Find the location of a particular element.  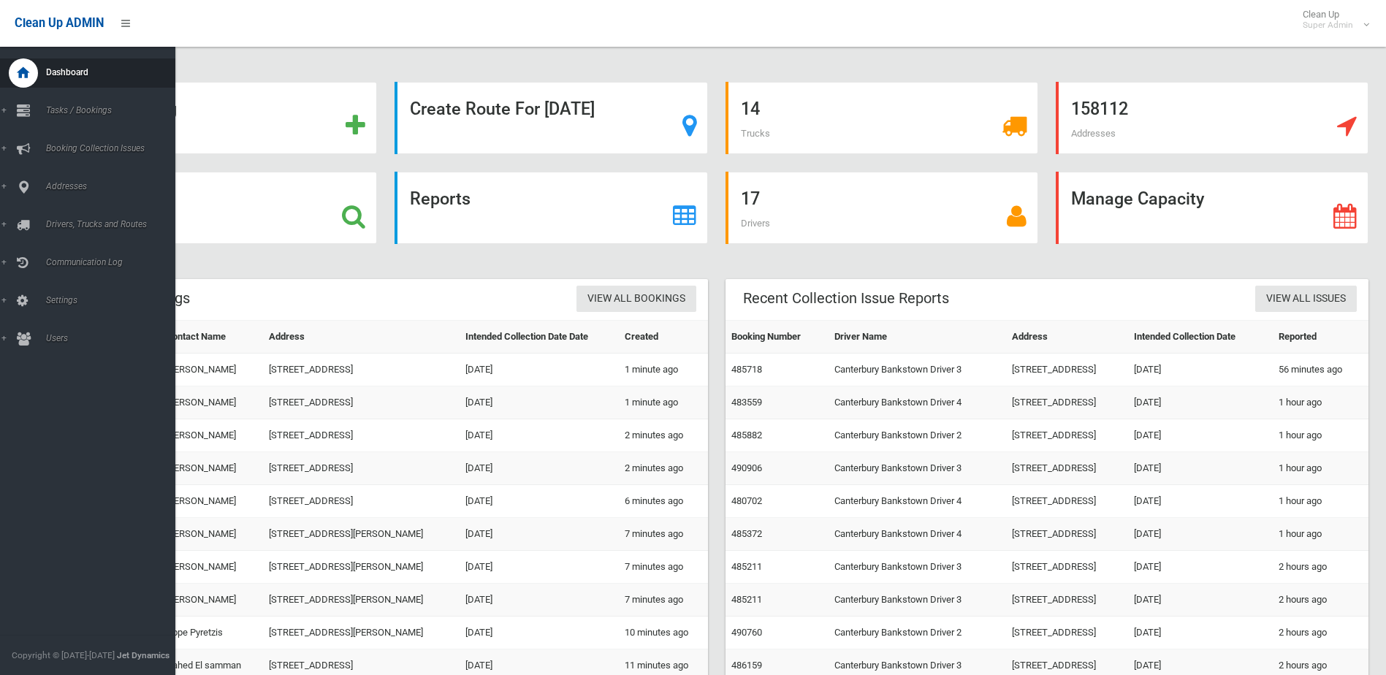

span: Clean Up ADMIN is located at coordinates (59, 23).